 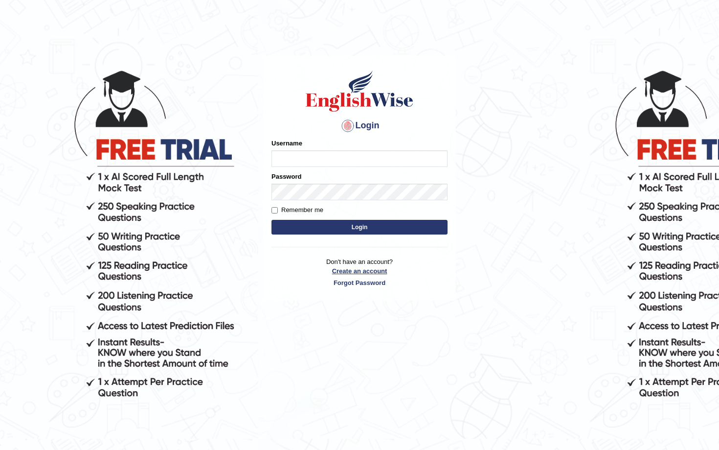 I want to click on a: Forgot Password, so click(x=360, y=282).